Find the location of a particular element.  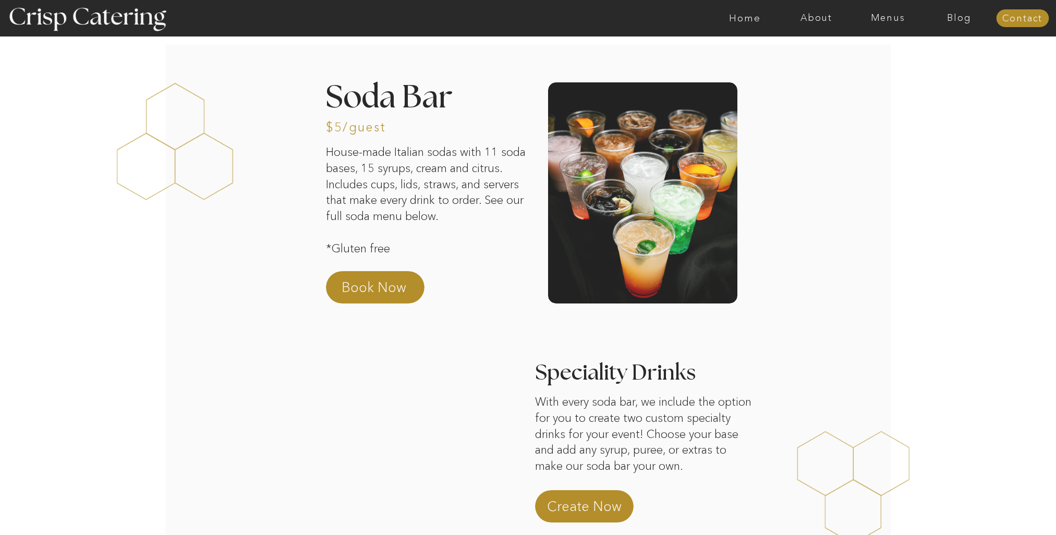

a: Book Now is located at coordinates (387, 290).